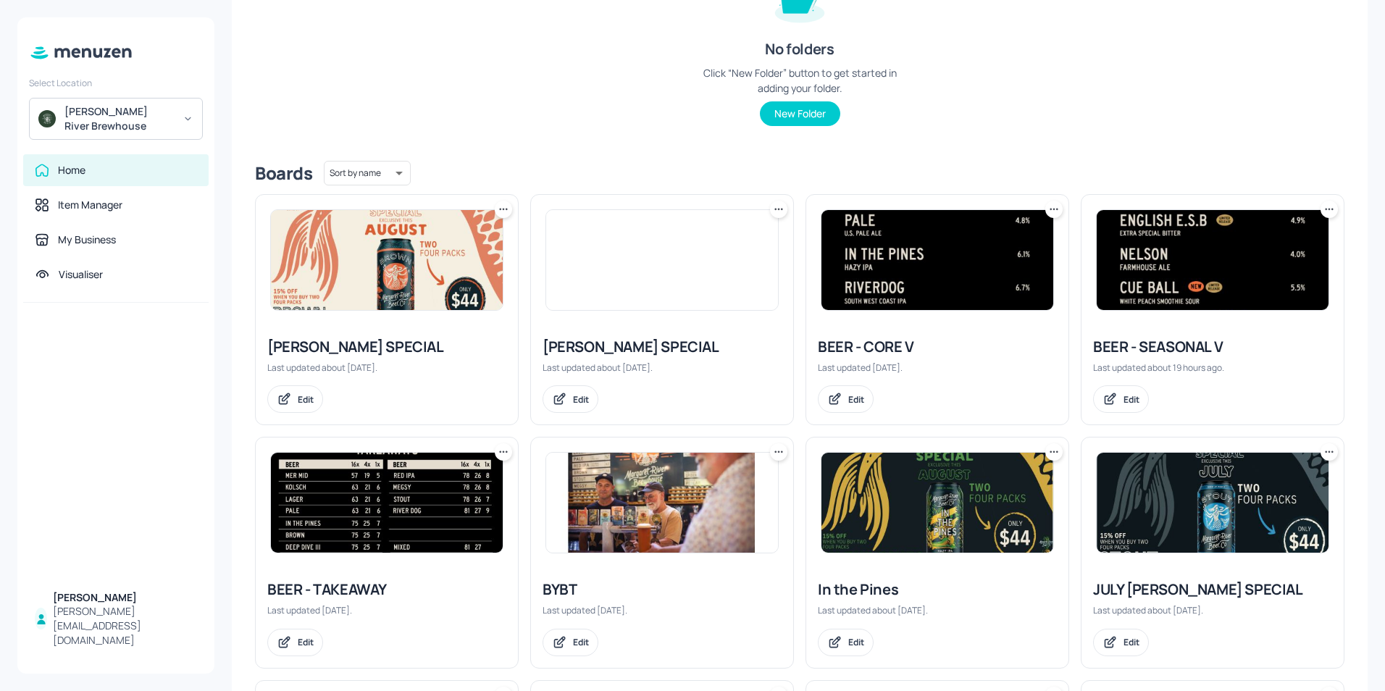  I want to click on div: Boards, so click(283, 173).